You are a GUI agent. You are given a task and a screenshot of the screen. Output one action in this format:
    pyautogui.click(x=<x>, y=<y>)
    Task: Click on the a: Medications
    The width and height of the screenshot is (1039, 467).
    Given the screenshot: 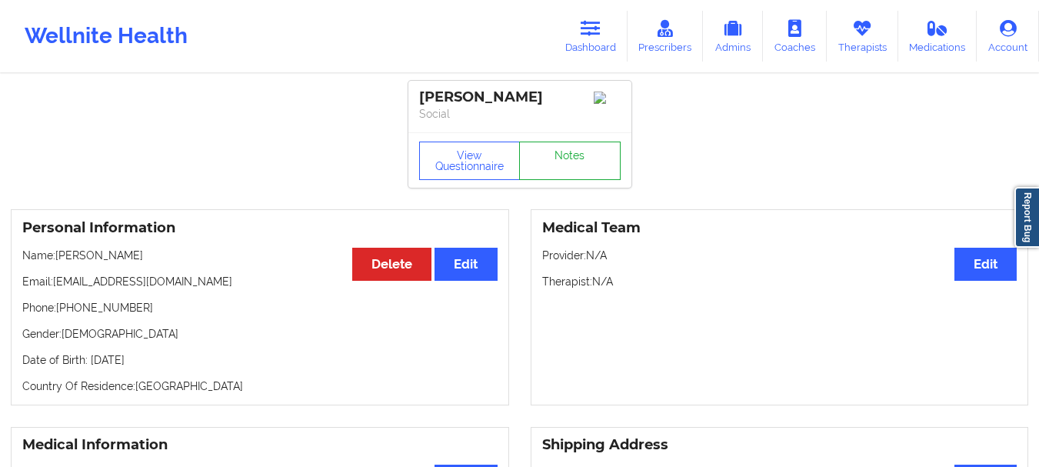 What is the action you would take?
    pyautogui.click(x=937, y=36)
    